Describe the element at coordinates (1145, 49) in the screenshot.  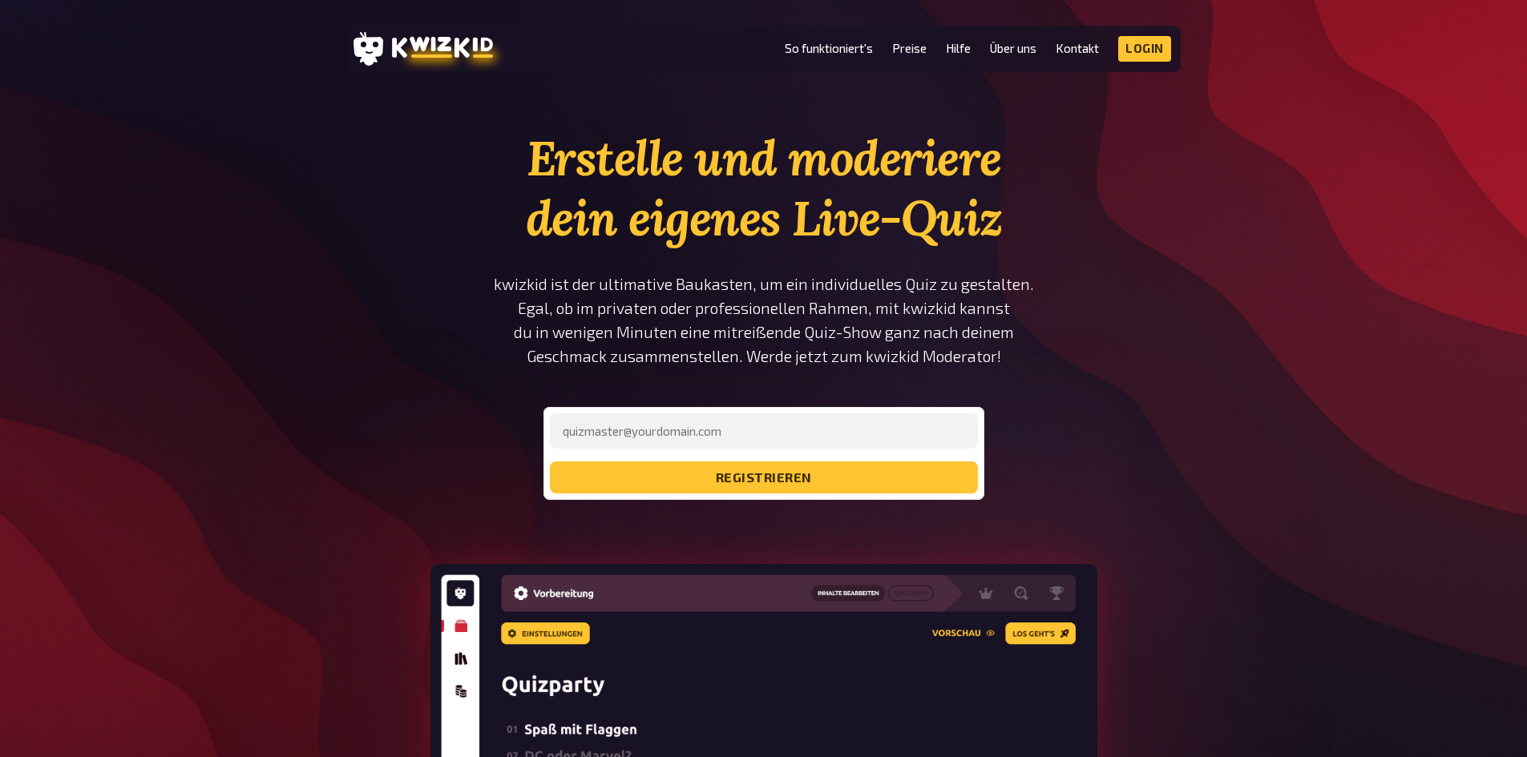
I see `a: Login` at that location.